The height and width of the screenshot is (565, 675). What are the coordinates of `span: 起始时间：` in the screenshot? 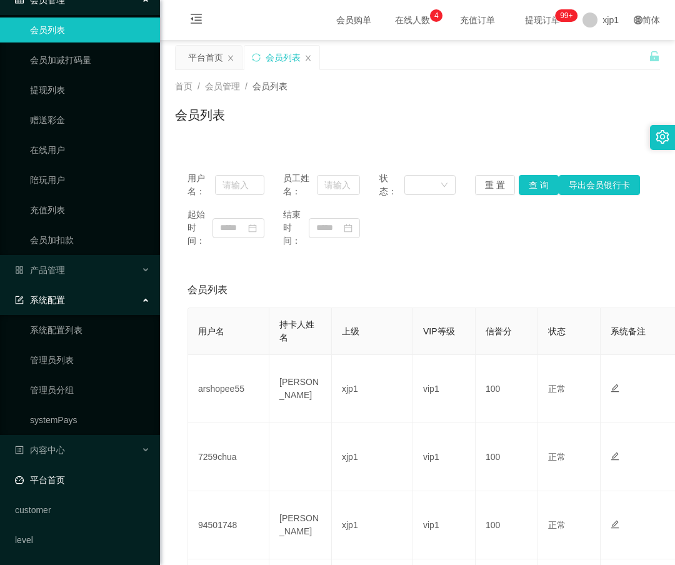 It's located at (200, 227).